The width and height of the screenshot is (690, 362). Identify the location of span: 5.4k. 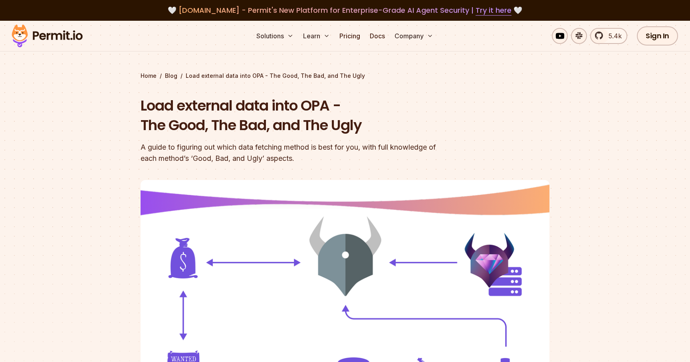
(612, 36).